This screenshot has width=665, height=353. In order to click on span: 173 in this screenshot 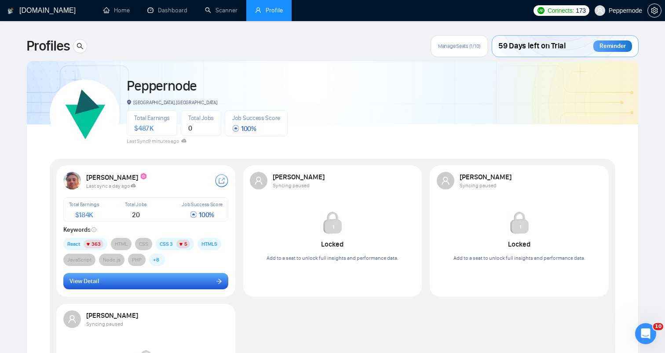, I will do `click(580, 11)`.